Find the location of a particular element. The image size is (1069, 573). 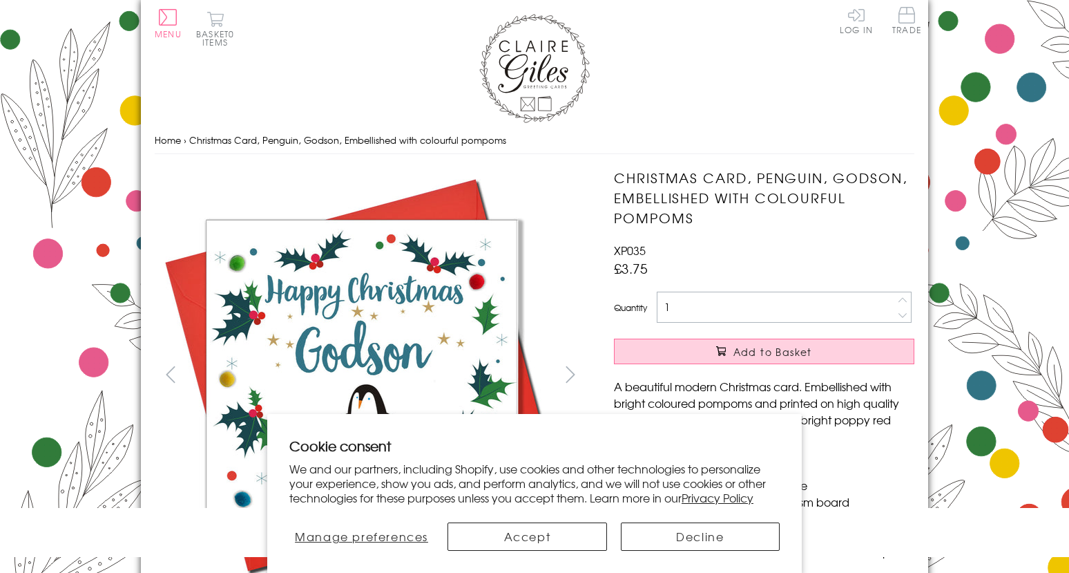

p: A beautiful modern Christmas card. Embellished with bright coloured pompoms and printed on high q... is located at coordinates (764, 411).